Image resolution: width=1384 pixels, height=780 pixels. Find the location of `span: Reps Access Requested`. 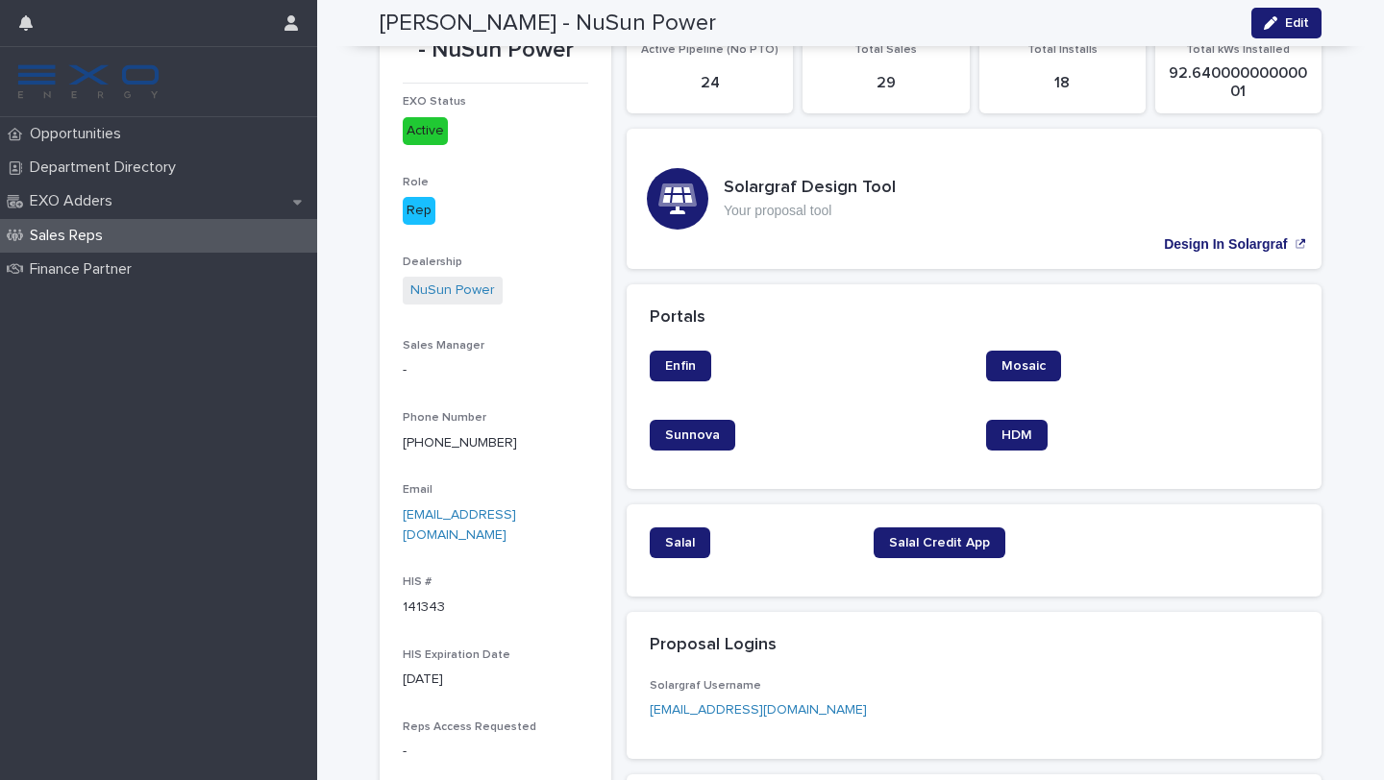

span: Reps Access Requested is located at coordinates (469, 727).